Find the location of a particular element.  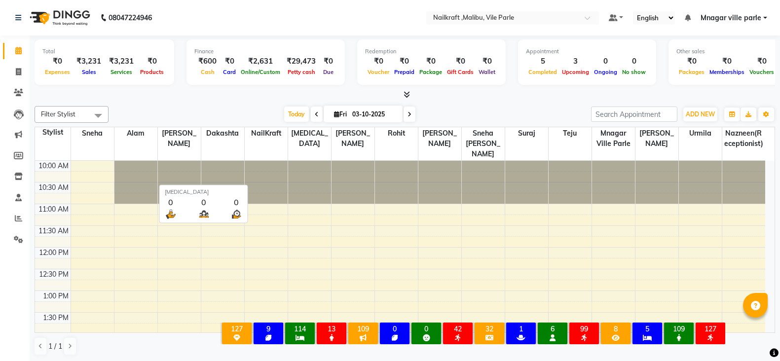

div: Stylist is located at coordinates (53, 132).